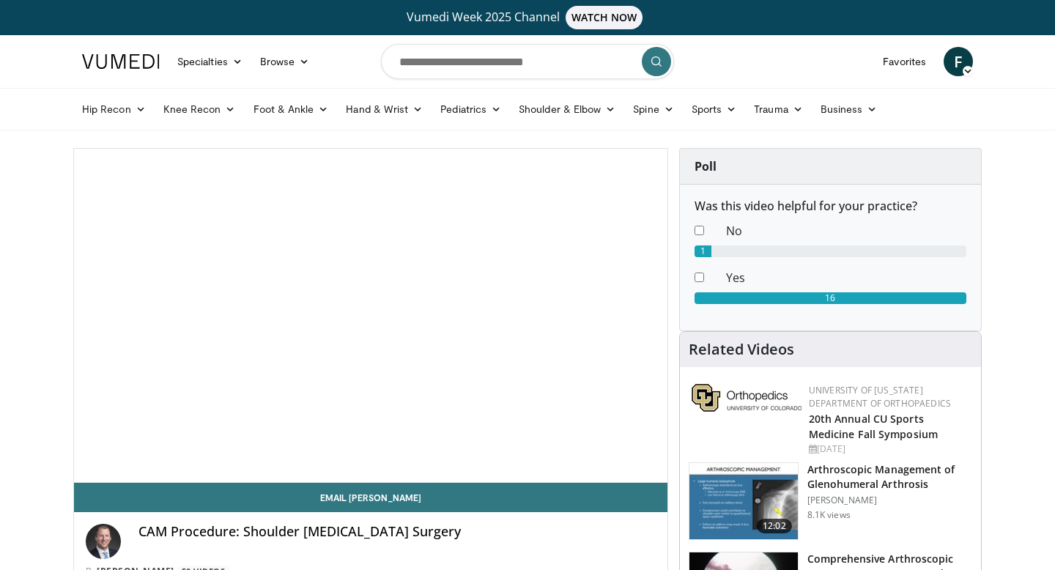 The height and width of the screenshot is (570, 1055). What do you see at coordinates (846, 278) in the screenshot?
I see `dd: Yes` at bounding box center [846, 278].